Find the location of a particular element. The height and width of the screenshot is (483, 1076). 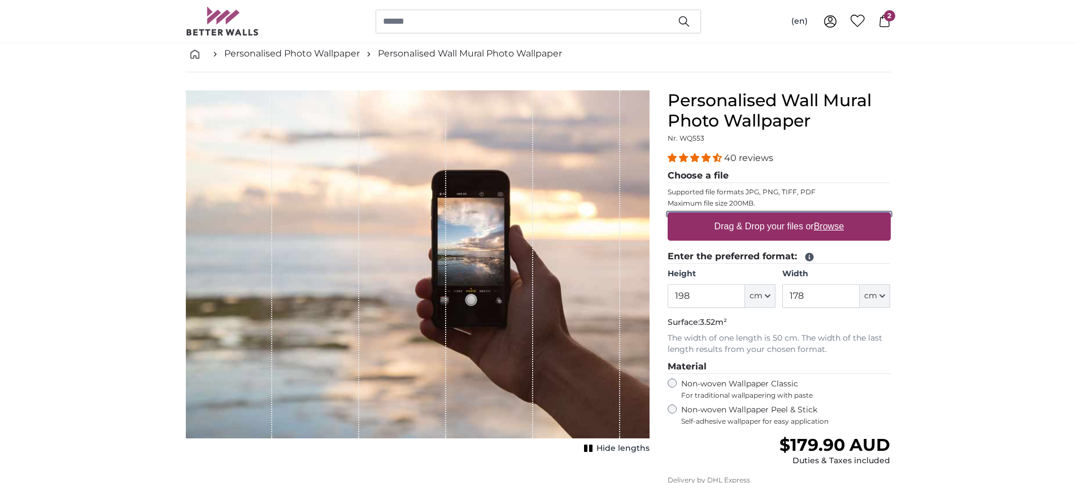

u: Browse is located at coordinates (828, 226).